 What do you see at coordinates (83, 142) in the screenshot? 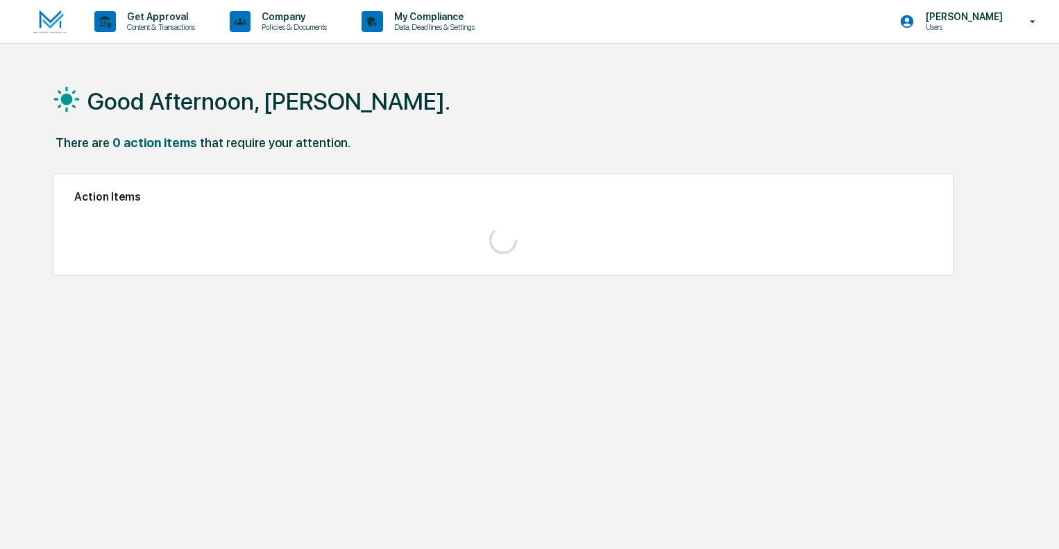
I see `div: There are` at bounding box center [83, 142].